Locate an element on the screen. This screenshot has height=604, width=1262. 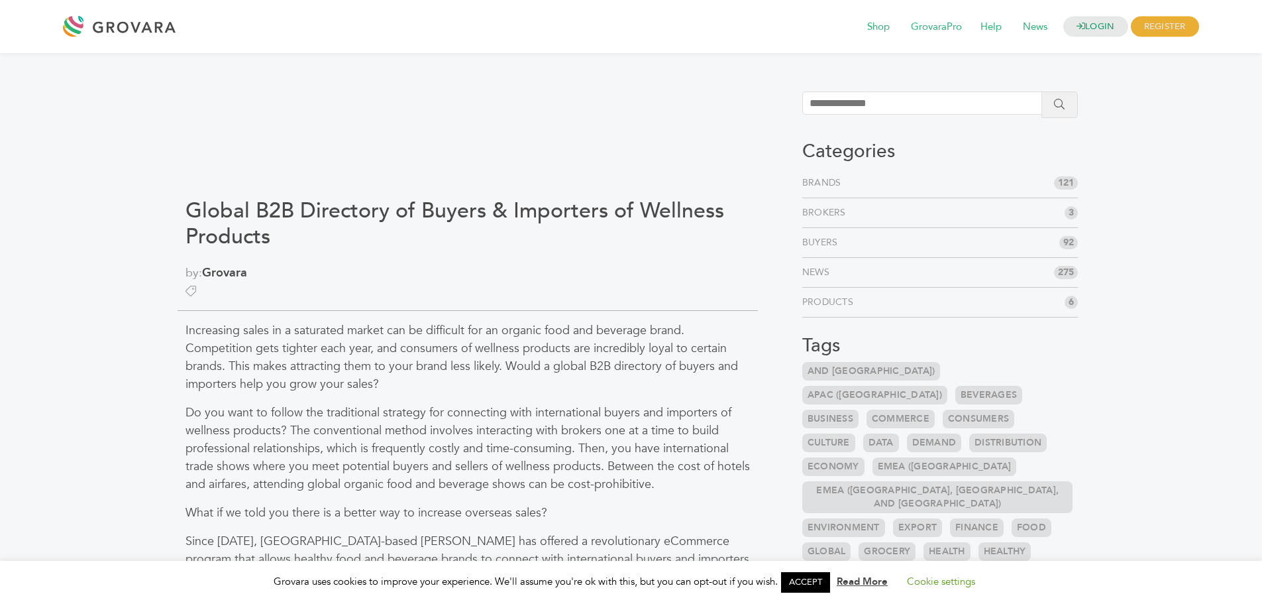
a: Business is located at coordinates (830, 419).